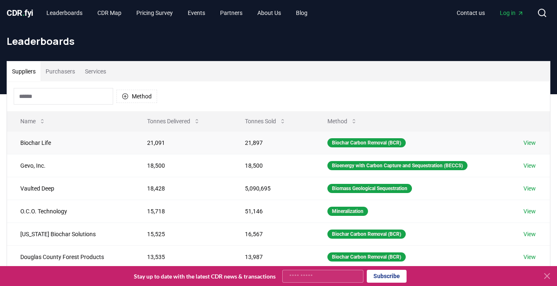 The height and width of the screenshot is (286, 557). Describe the element at coordinates (398, 165) in the screenshot. I see `div: Bioenergy with Carbon Capture and Sequestration (BECCS)` at that location.